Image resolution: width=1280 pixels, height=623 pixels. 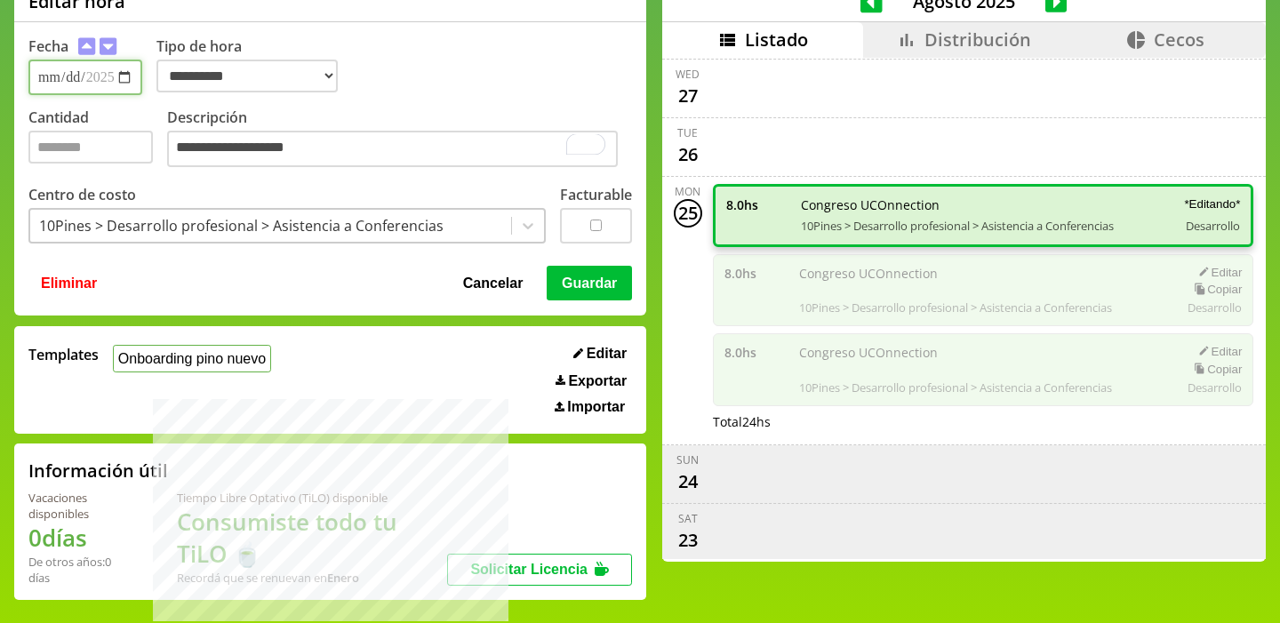 What do you see at coordinates (589, 283) in the screenshot?
I see `button: Guardar` at bounding box center [589, 283].